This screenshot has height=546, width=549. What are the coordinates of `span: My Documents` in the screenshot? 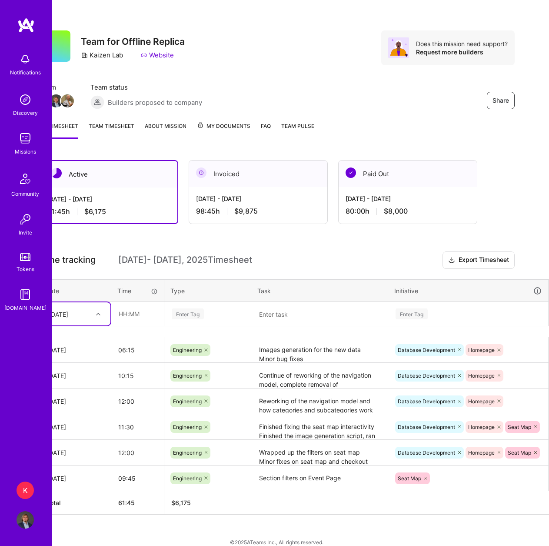 It's located at (224, 126).